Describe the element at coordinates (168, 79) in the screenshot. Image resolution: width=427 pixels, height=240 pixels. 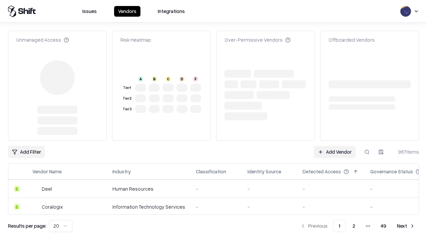
I see `div: C` at that location.